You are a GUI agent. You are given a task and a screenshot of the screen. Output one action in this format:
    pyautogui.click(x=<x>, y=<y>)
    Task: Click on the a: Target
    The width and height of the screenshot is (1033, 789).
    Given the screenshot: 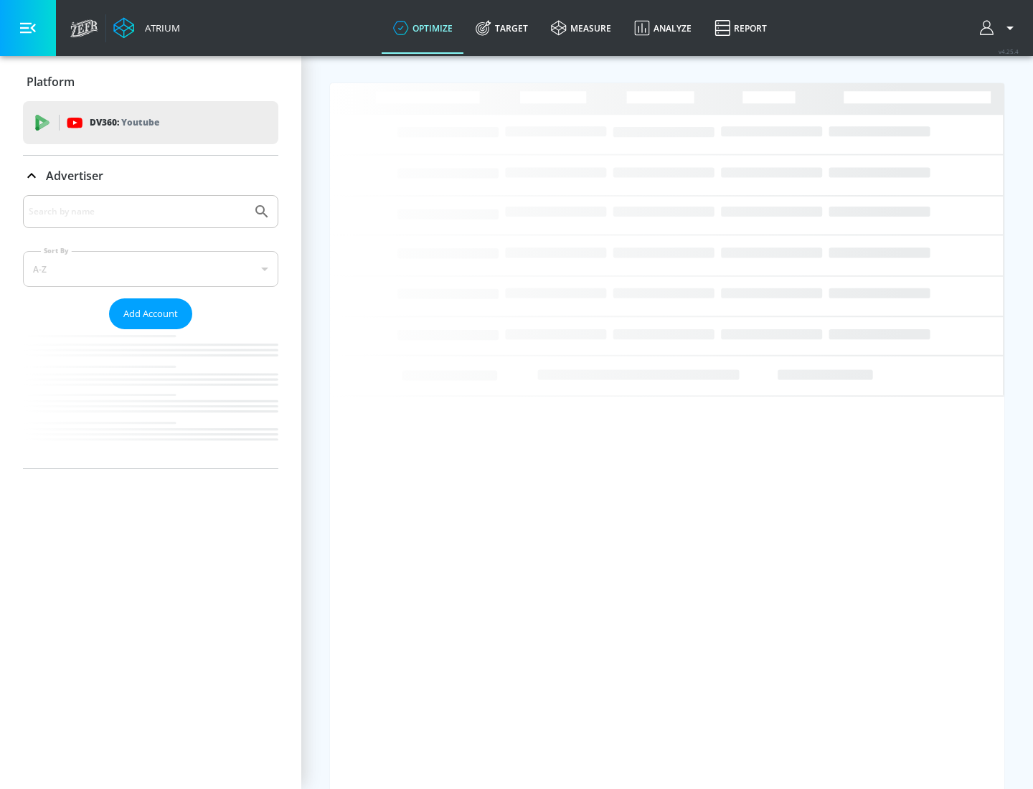 What is the action you would take?
    pyautogui.click(x=502, y=28)
    